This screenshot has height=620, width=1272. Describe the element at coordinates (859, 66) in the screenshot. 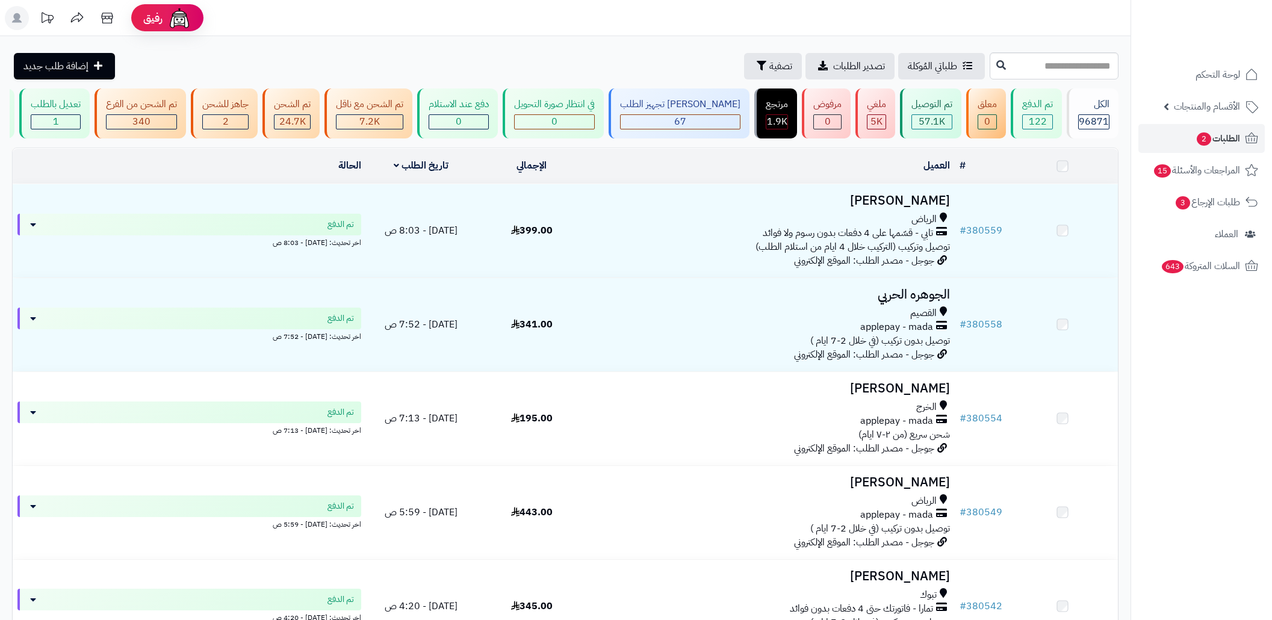

I see `span: تصدير الطلبات` at that location.